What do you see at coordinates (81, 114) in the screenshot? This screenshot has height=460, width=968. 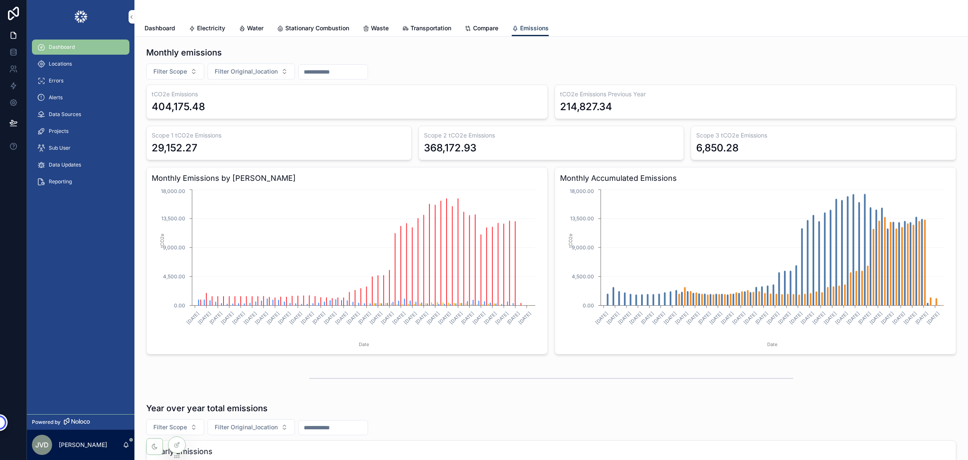 I see `a: Data Sources` at bounding box center [81, 114].